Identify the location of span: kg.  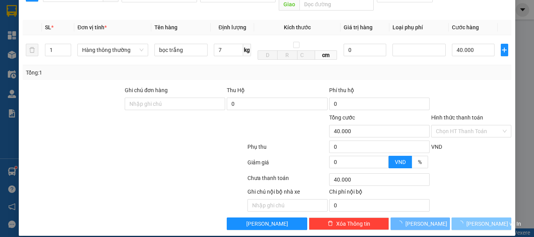
(247, 50).